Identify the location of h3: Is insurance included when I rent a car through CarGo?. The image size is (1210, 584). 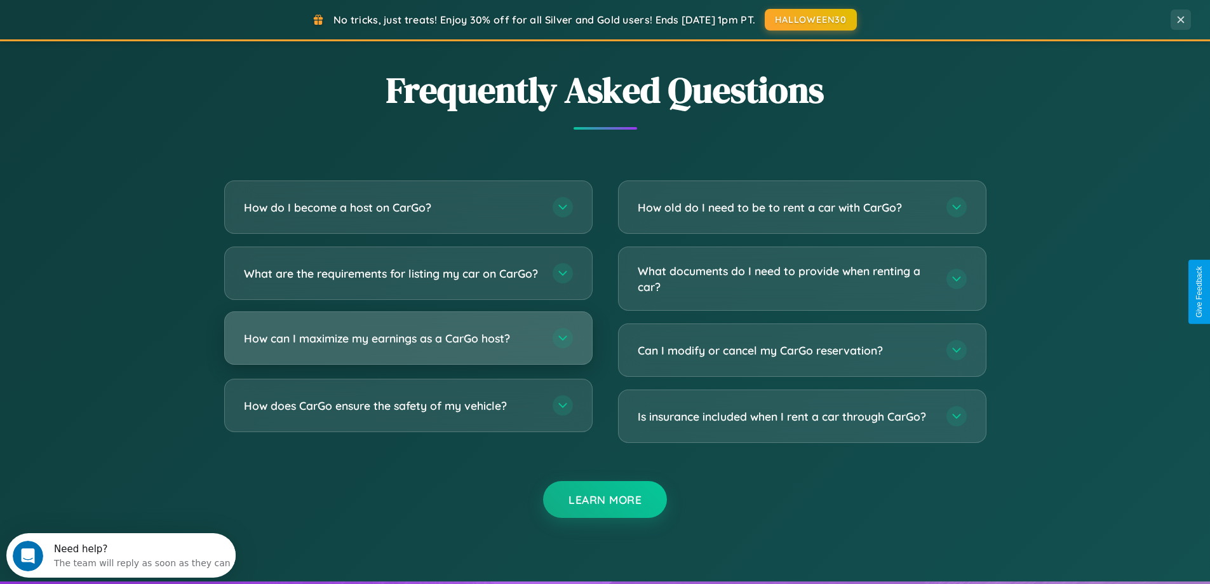
(786, 416).